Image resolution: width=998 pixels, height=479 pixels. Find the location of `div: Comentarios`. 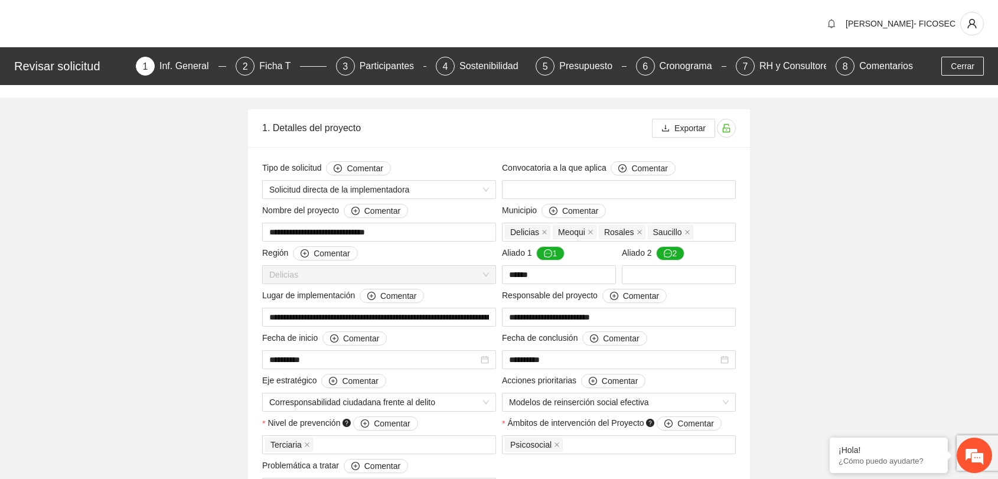

div: Comentarios is located at coordinates (886, 66).